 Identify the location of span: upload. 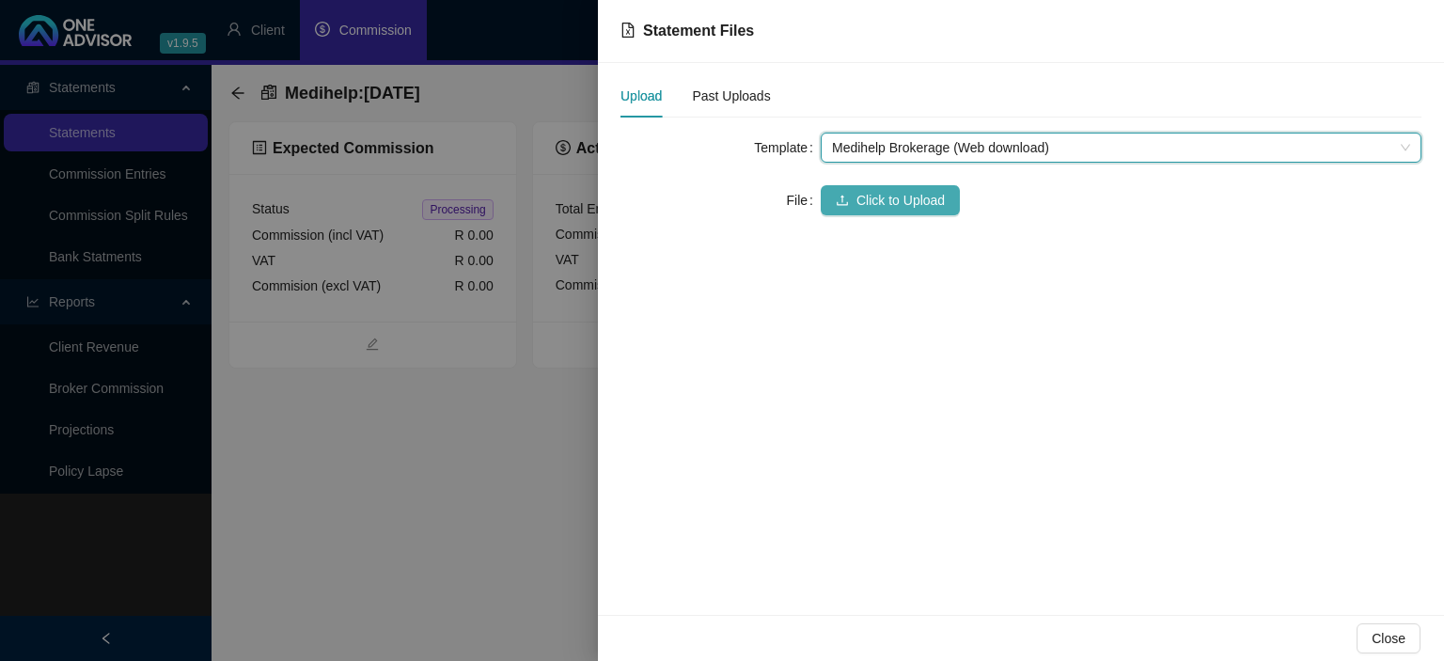
(843, 200).